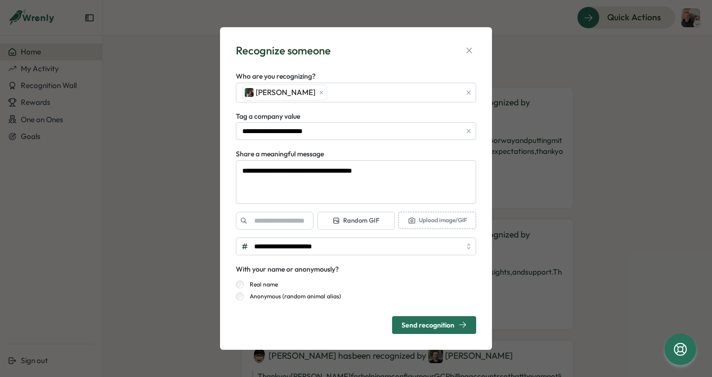 Image resolution: width=712 pixels, height=377 pixels. I want to click on label: Anonymous (random animal alias), so click(292, 296).